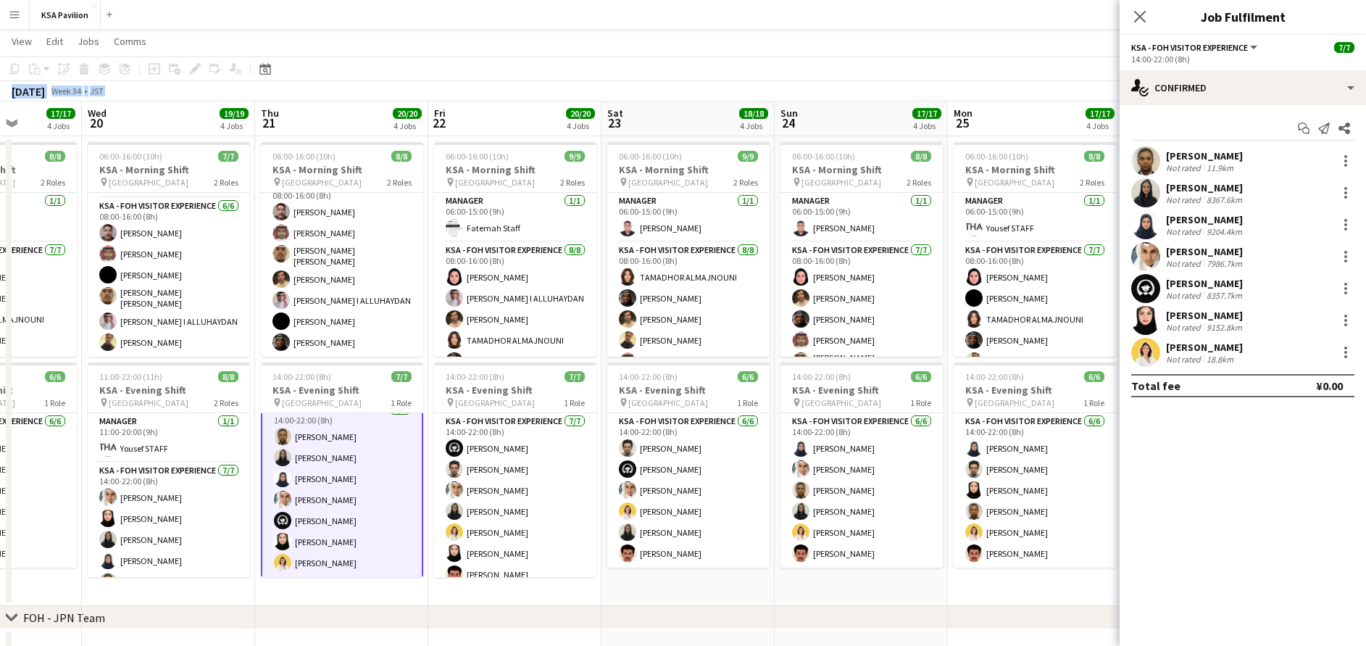 The image size is (1366, 646). I want to click on a: View, so click(22, 41).